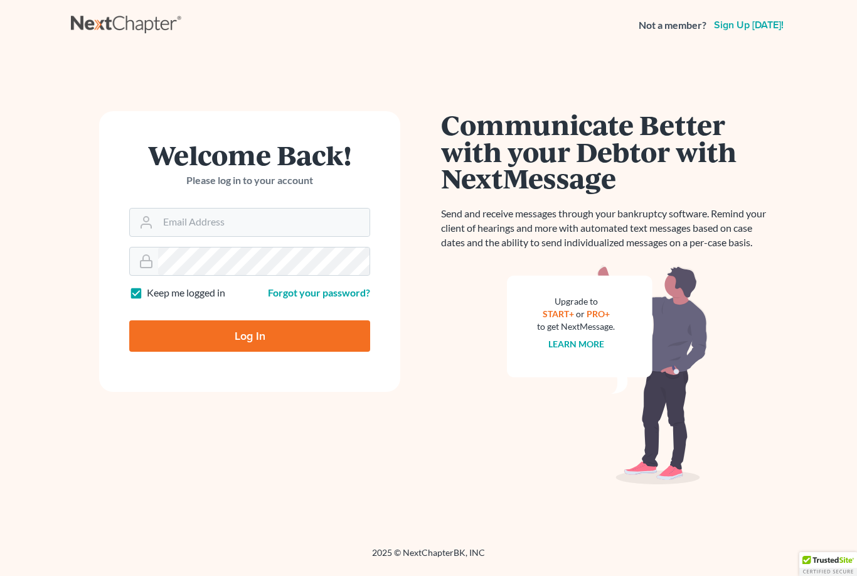 The image size is (857, 576). Describe the element at coordinates (576, 301) in the screenshot. I see `div: Upgrade to` at that location.